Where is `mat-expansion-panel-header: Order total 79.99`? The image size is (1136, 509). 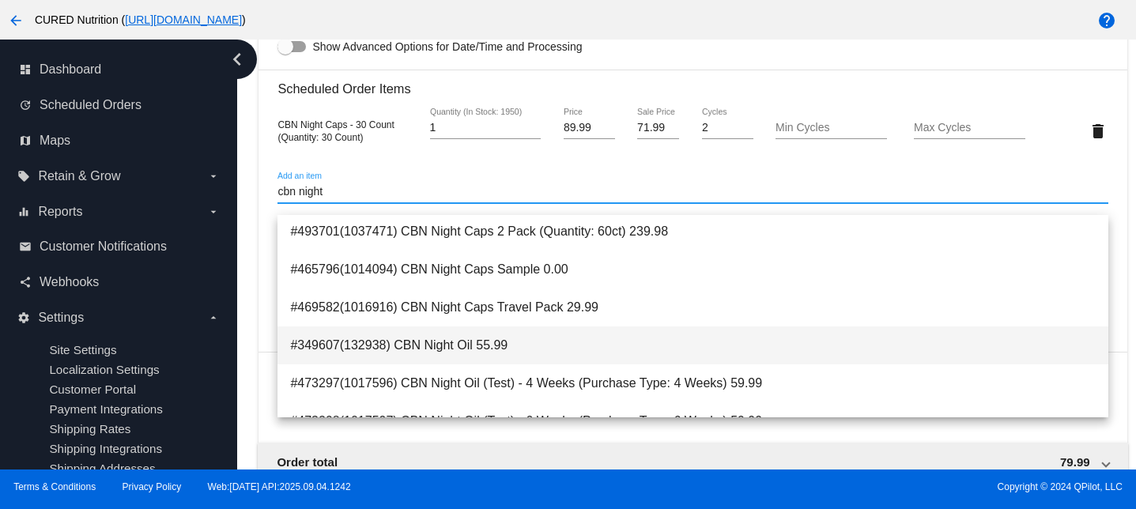 mat-expansion-panel-header: Order total 79.99 is located at coordinates (692, 461).